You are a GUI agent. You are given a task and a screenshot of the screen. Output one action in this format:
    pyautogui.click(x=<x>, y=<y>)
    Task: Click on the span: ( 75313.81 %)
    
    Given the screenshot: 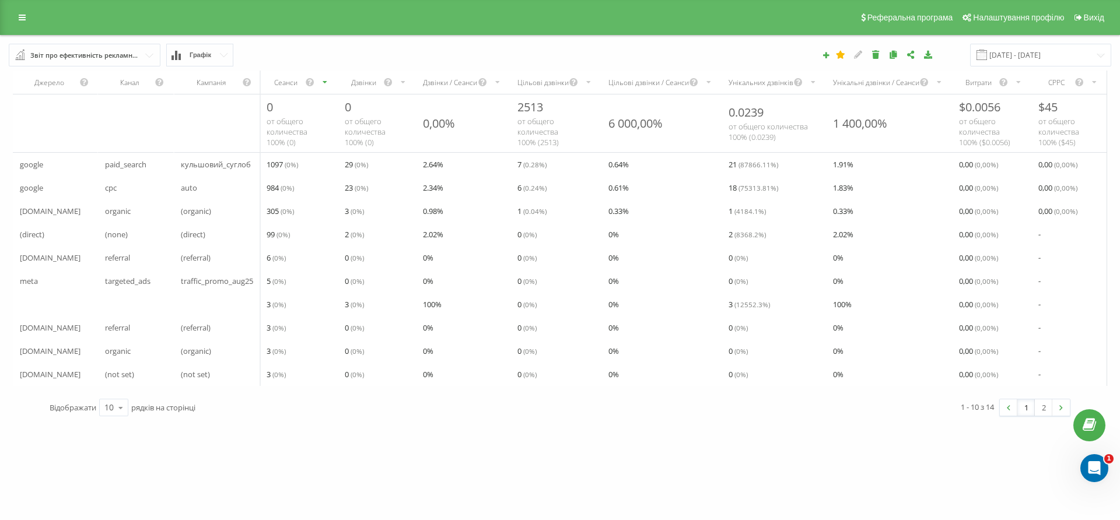 What is the action you would take?
    pyautogui.click(x=758, y=188)
    